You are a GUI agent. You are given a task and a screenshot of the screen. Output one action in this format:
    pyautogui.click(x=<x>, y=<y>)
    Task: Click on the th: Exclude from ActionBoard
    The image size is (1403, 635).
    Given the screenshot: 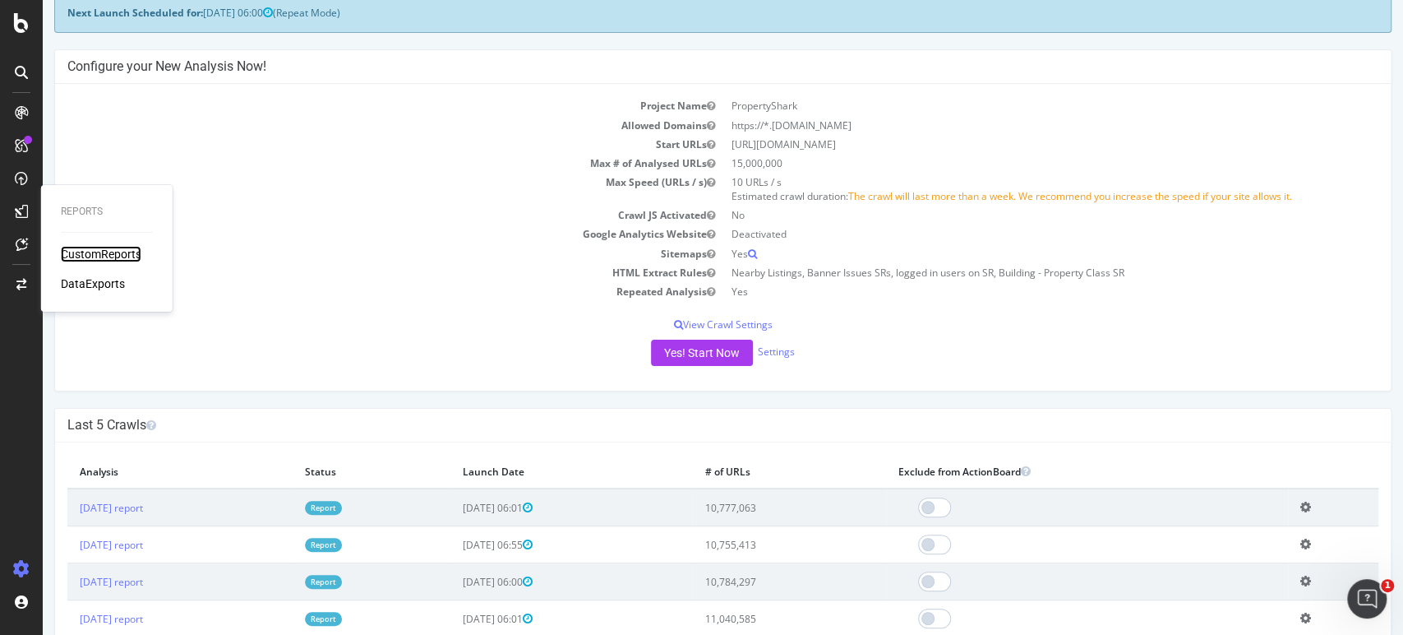 What is the action you would take?
    pyautogui.click(x=1044, y=471)
    